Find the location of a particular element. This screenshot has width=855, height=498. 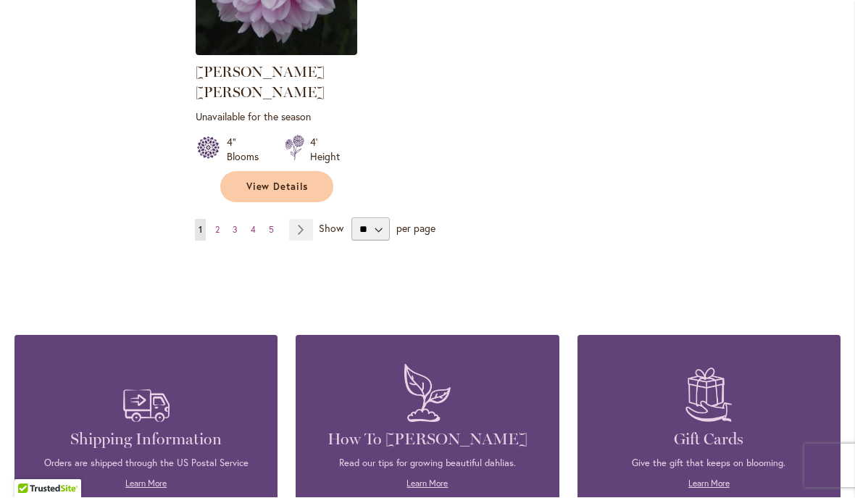

p: Unavailable for the season is located at coordinates (276, 117).